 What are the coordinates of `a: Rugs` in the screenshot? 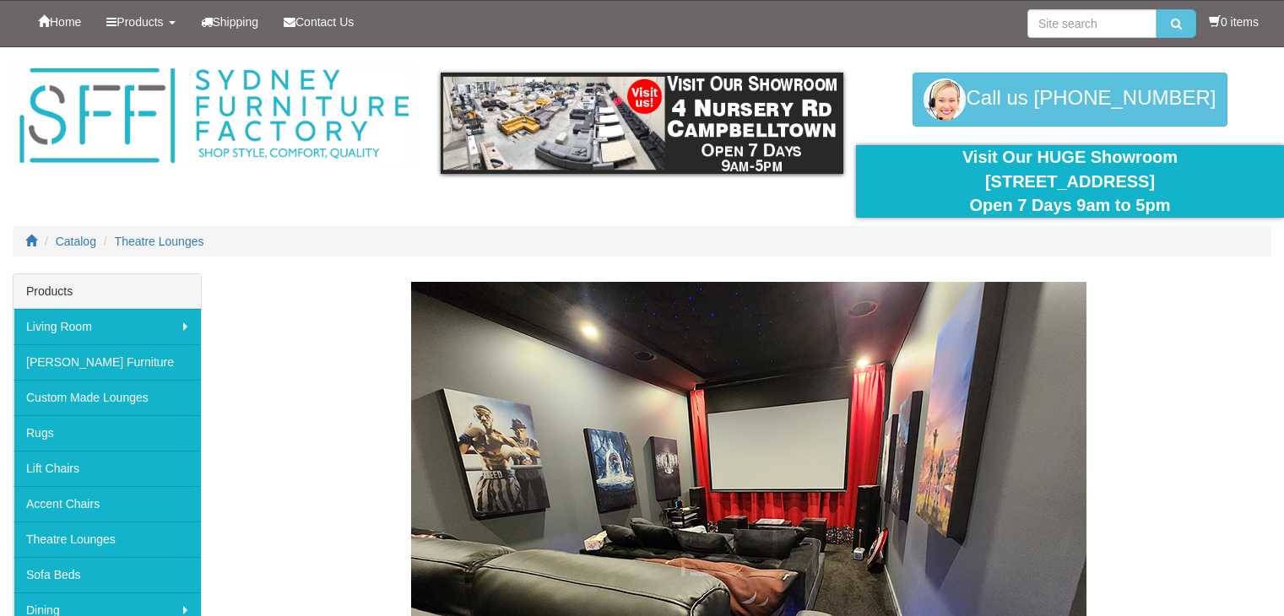 It's located at (107, 433).